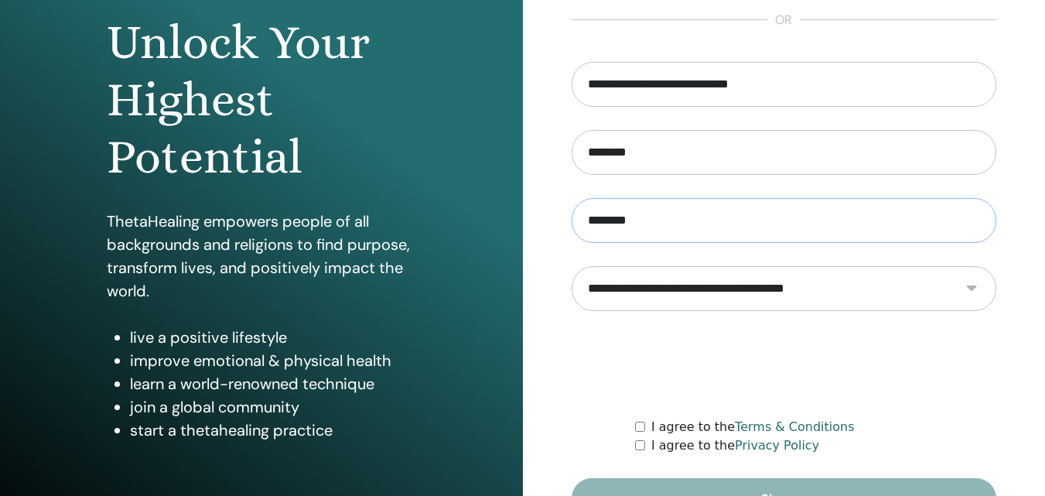 This screenshot has height=496, width=1045. What do you see at coordinates (783, 20) in the screenshot?
I see `span: or` at bounding box center [783, 20].